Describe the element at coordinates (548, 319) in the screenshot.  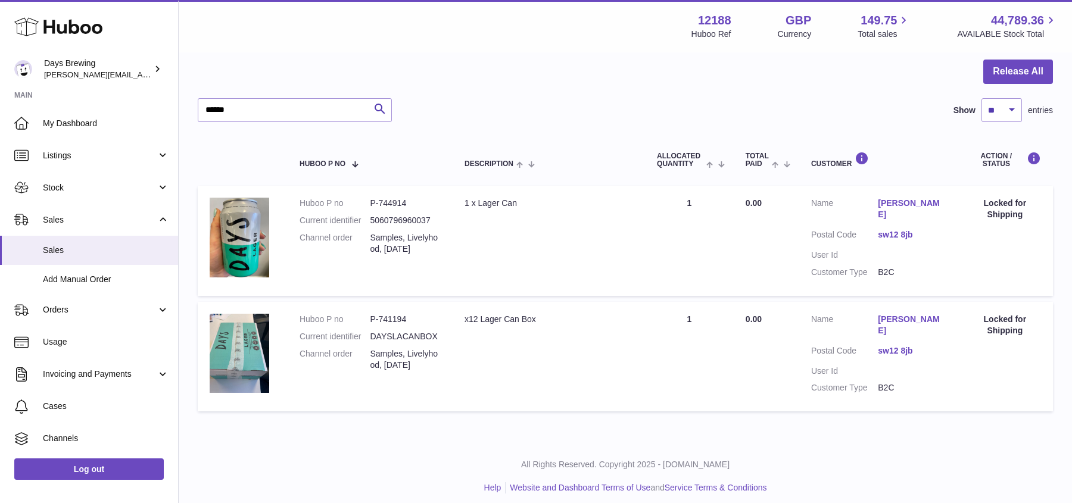
I see `div: x12 Lager Can Box` at that location.